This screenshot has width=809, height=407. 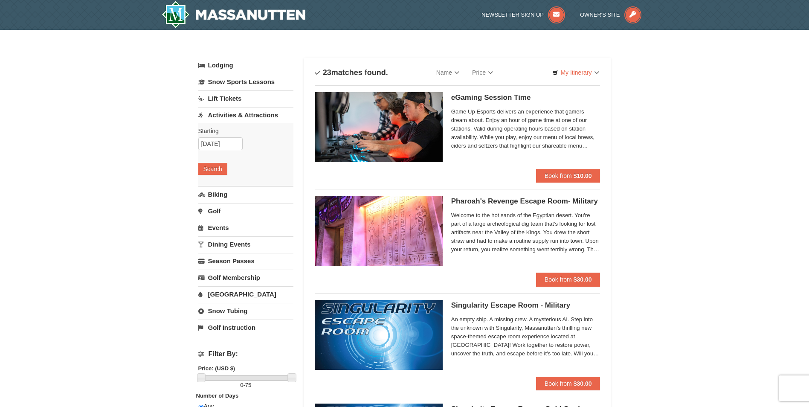 I want to click on span: 0, so click(x=242, y=385).